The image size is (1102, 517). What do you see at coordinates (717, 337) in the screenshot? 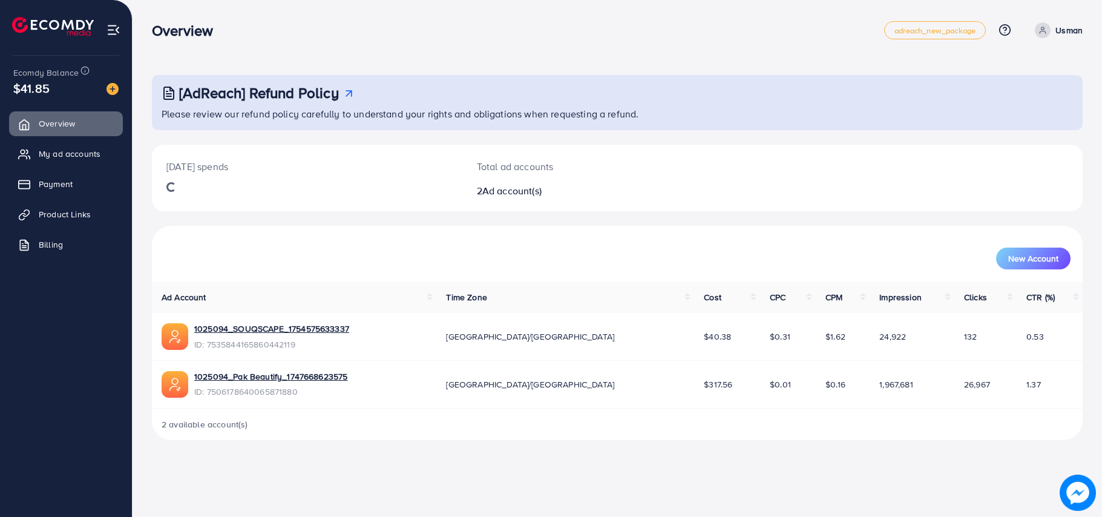
I see `span: $40.38` at bounding box center [717, 337].